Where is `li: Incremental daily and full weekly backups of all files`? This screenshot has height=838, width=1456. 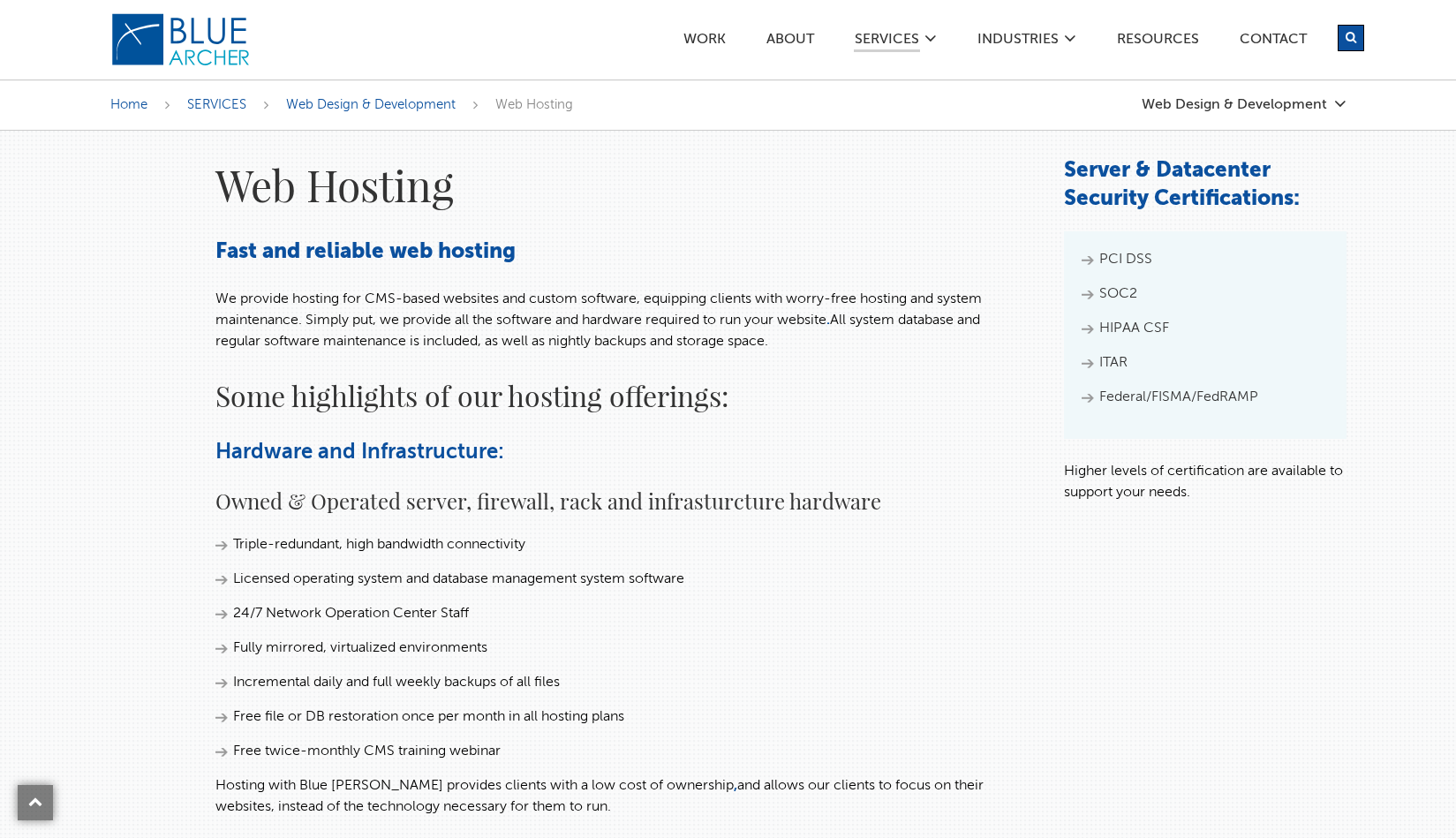
li: Incremental daily and full weekly backups of all files is located at coordinates (621, 683).